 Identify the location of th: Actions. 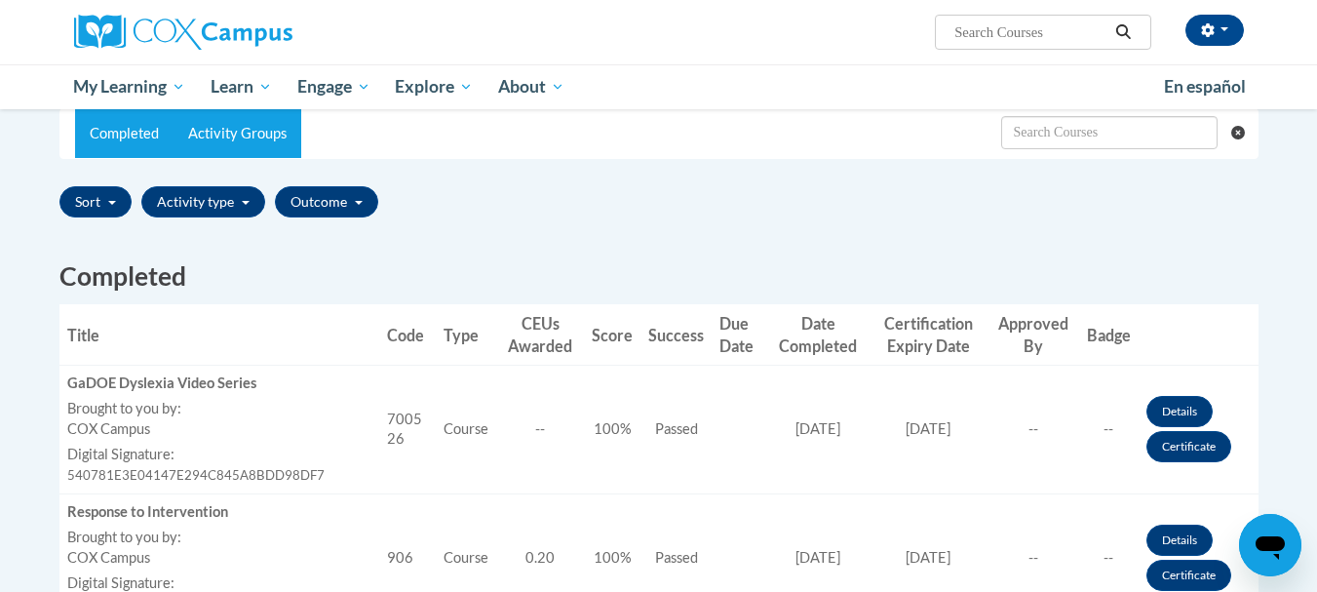
(1198, 334).